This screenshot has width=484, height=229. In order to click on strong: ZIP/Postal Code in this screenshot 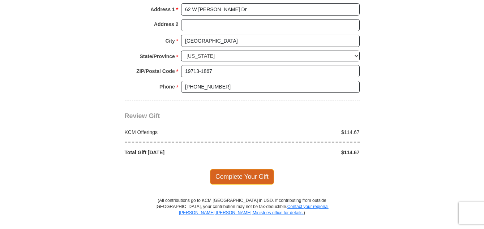, I will do `click(155, 71)`.